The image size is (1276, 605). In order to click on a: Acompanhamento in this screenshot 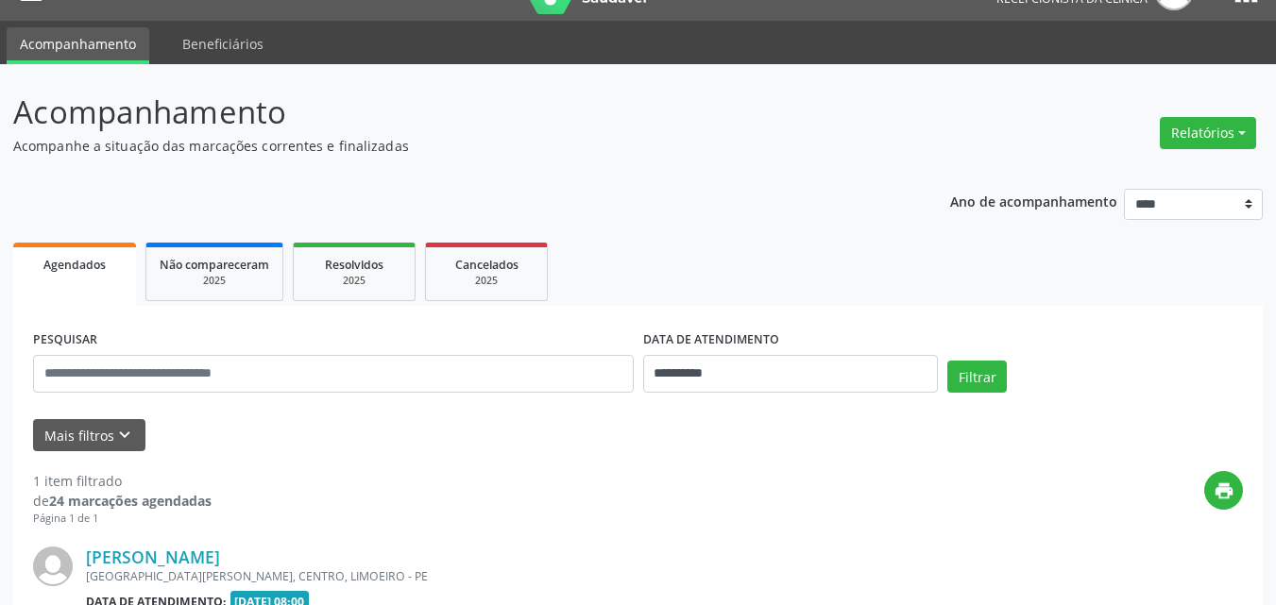, I will do `click(77, 45)`.